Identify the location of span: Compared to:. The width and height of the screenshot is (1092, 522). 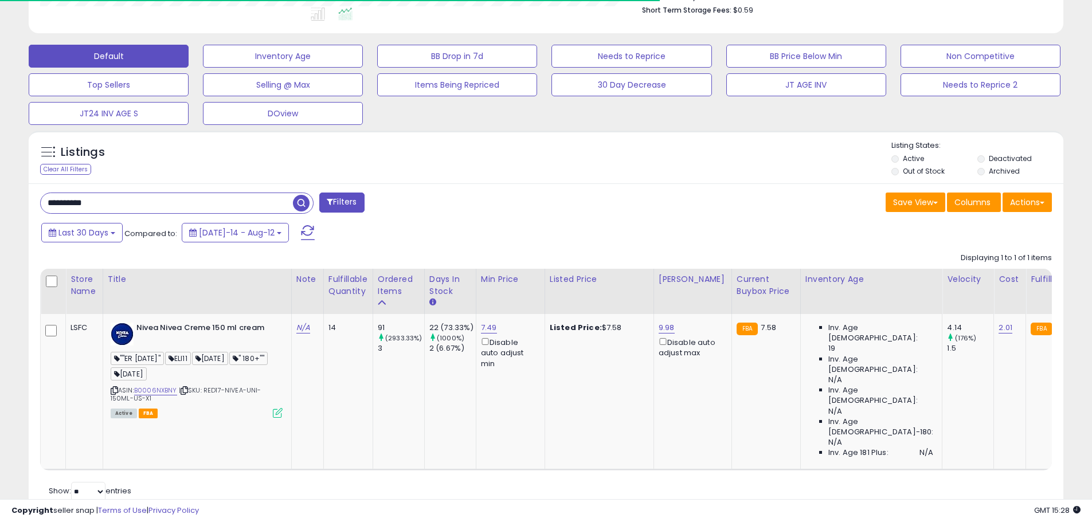
(151, 233).